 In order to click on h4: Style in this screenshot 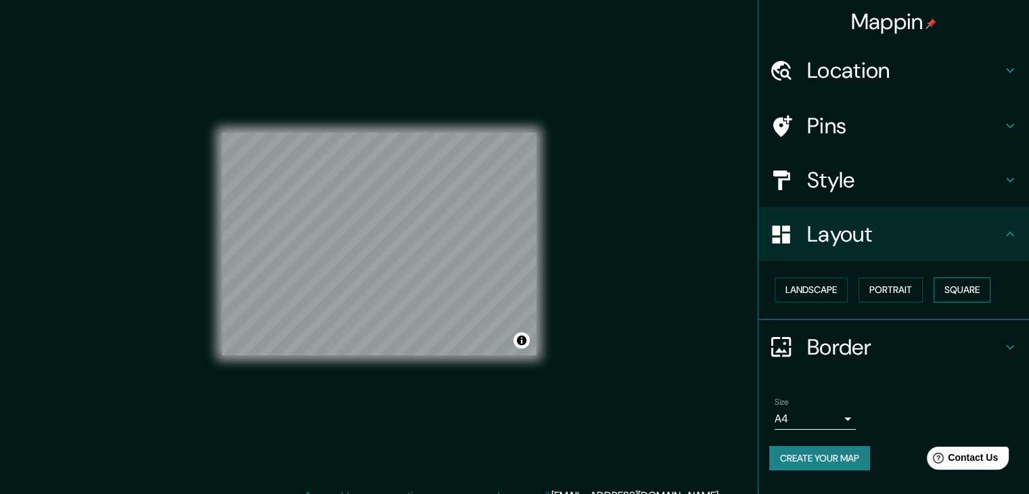, I will do `click(904, 180)`.